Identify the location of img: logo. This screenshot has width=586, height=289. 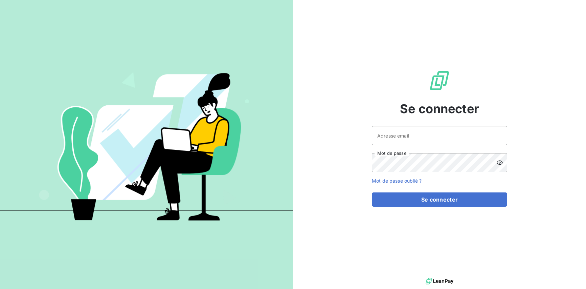
(439, 281).